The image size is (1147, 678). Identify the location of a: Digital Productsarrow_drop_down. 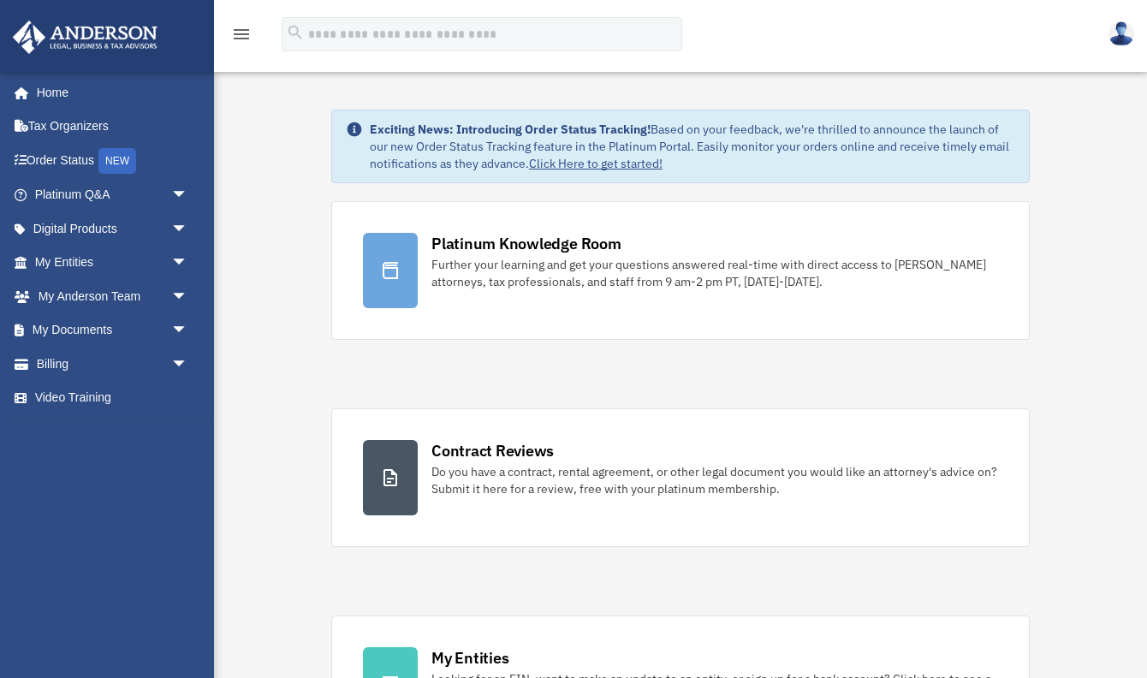
(113, 228).